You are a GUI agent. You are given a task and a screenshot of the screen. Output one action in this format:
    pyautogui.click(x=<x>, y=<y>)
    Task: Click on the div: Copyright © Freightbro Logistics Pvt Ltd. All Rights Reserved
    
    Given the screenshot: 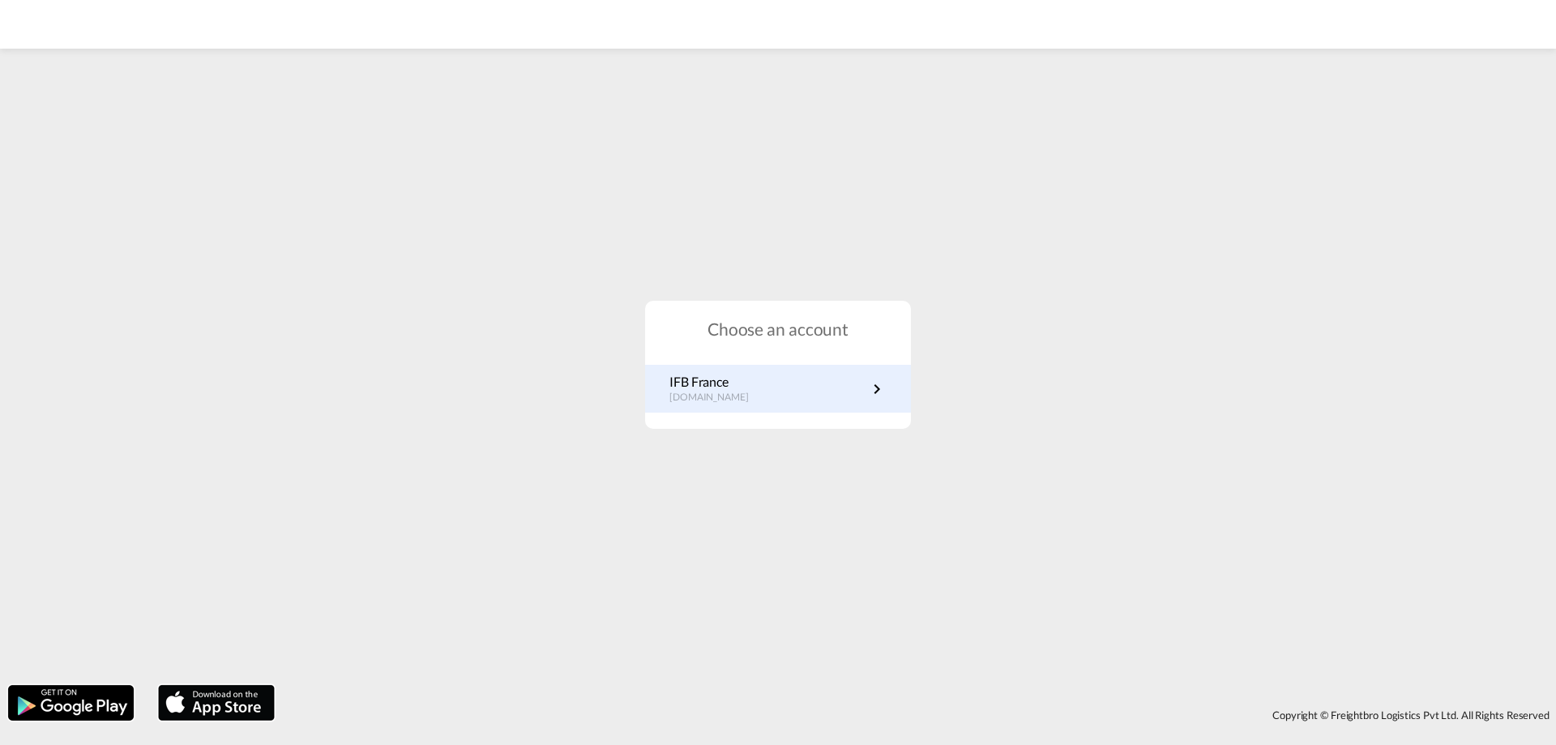 What is the action you would take?
    pyautogui.click(x=919, y=715)
    